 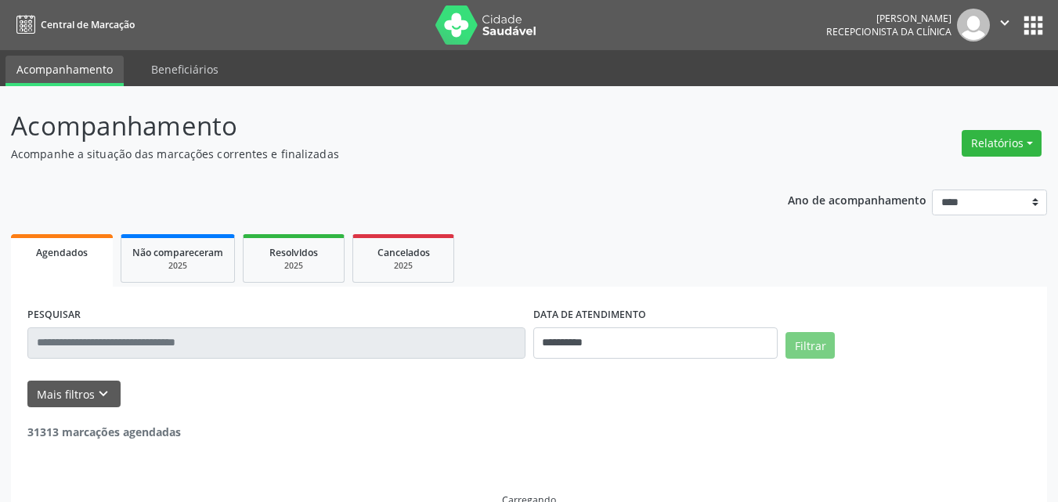 I want to click on span: Cancelados, so click(x=403, y=252).